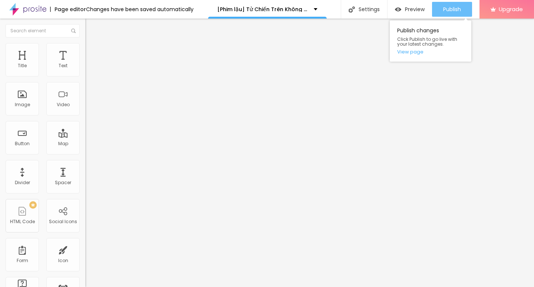 The width and height of the screenshot is (534, 287). I want to click on div: Form, so click(22, 260).